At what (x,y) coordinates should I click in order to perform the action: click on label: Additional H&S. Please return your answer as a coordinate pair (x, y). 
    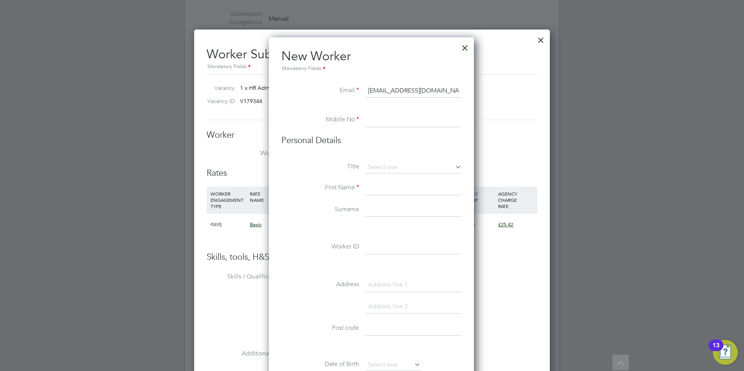
    Looking at the image, I should click on (246, 354).